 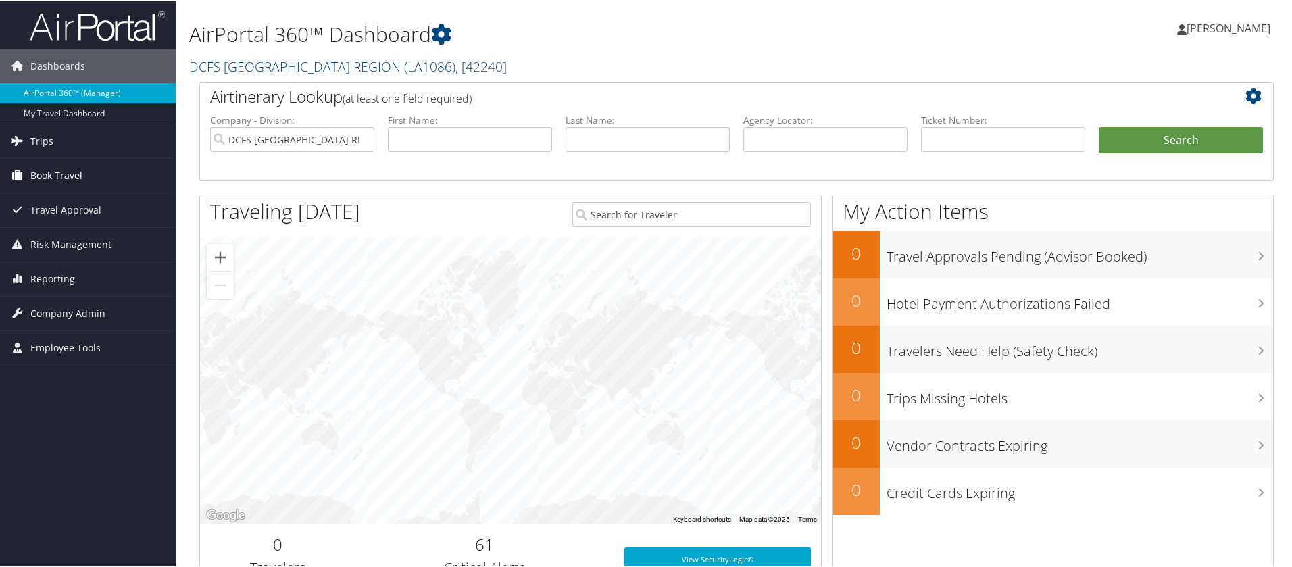 What do you see at coordinates (220, 256) in the screenshot?
I see `button: Zoom in` at bounding box center [220, 256].